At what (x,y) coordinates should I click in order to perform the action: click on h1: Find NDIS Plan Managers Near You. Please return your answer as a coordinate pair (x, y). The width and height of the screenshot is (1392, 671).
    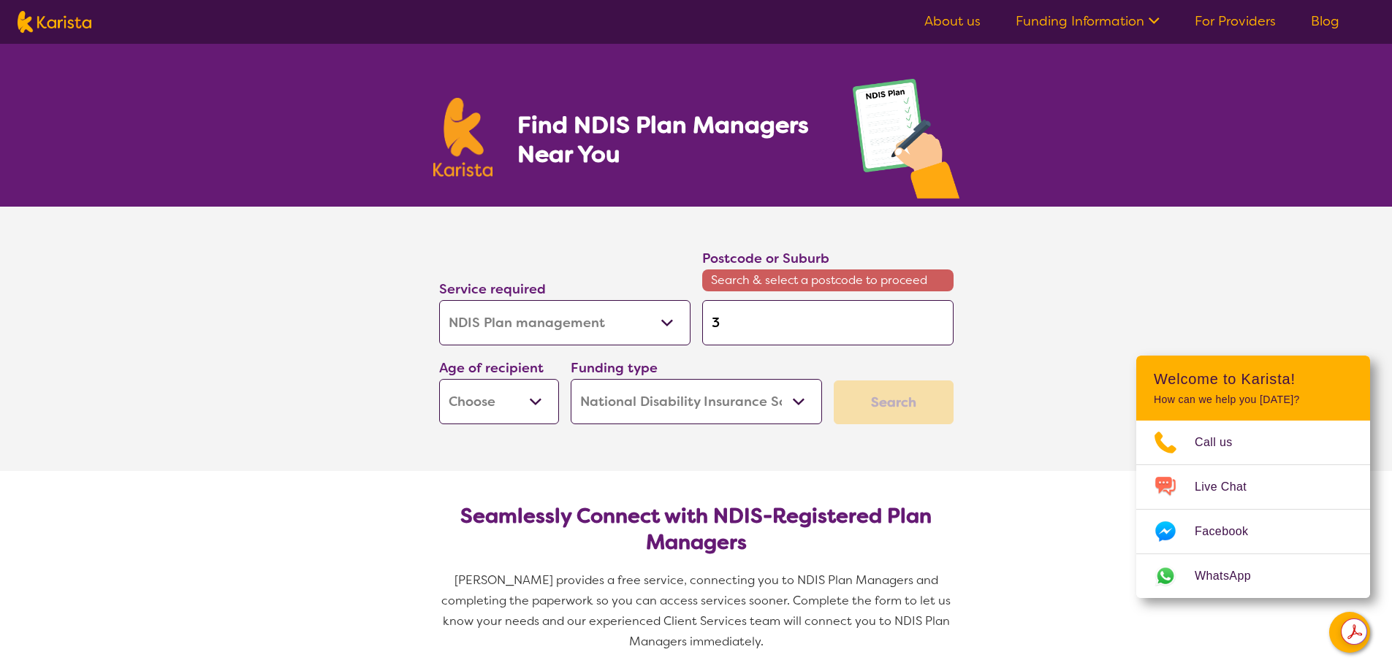
    Looking at the image, I should click on (670, 140).